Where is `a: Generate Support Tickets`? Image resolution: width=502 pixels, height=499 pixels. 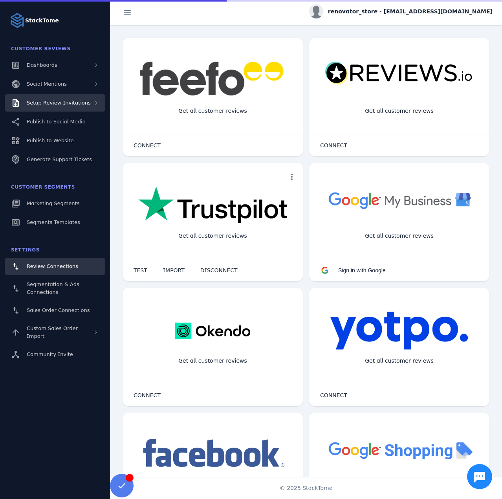 a: Generate Support Tickets is located at coordinates (55, 160).